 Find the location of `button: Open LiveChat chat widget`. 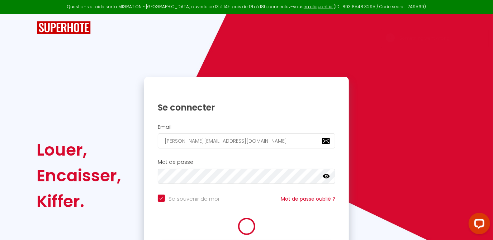

button: Open LiveChat chat widget is located at coordinates (16, 14).